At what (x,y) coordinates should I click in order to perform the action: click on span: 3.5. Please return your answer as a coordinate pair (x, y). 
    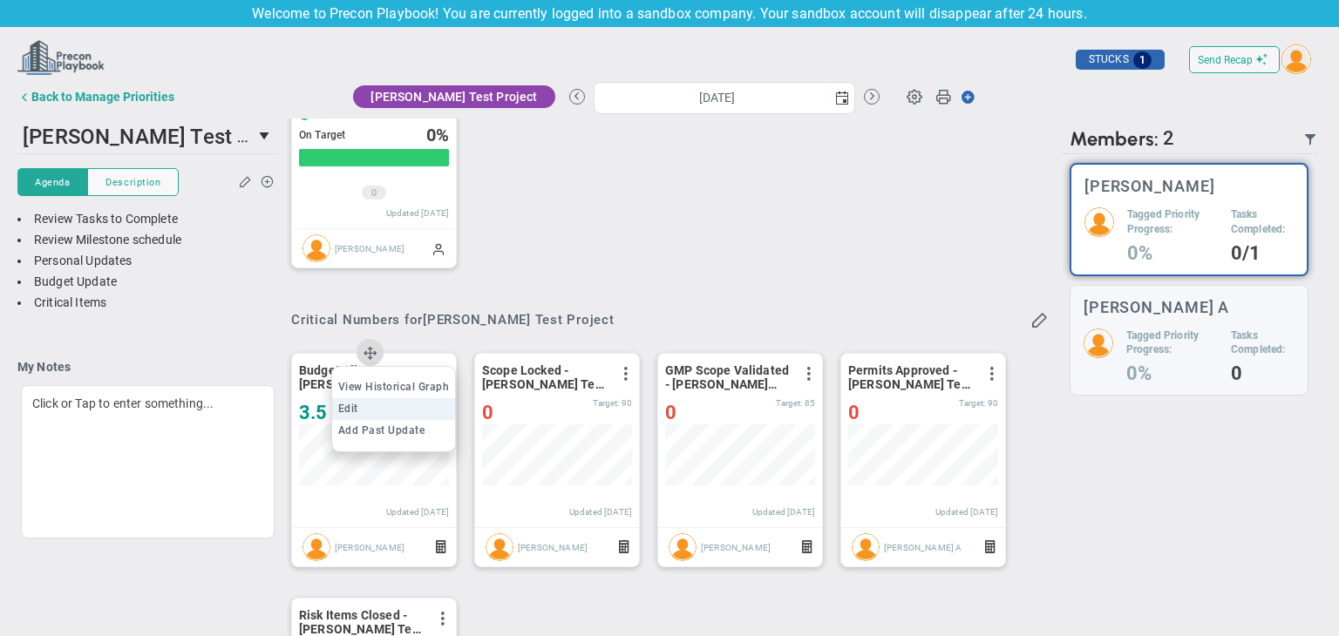
    Looking at the image, I should click on (313, 412).